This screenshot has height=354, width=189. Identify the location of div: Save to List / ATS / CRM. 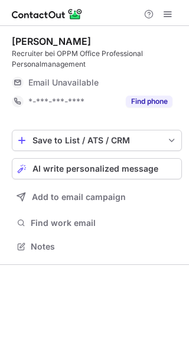
(97, 140).